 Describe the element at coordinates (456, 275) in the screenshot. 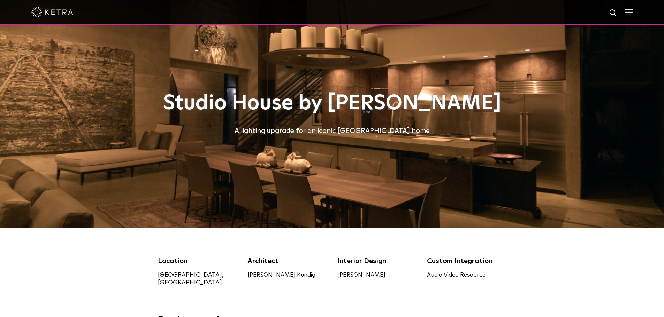

I see `a: Audio Video Resource` at that location.